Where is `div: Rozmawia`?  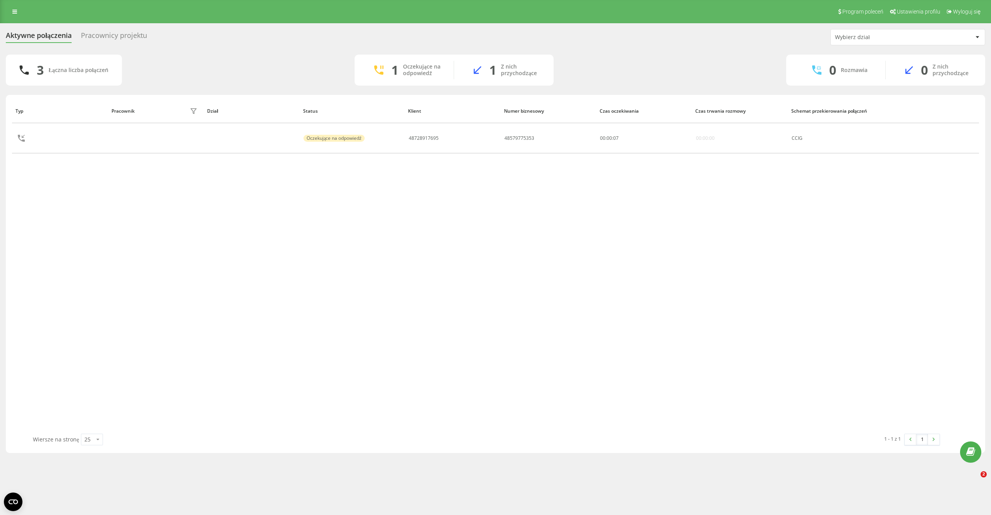
div: Rozmawia is located at coordinates (854, 70).